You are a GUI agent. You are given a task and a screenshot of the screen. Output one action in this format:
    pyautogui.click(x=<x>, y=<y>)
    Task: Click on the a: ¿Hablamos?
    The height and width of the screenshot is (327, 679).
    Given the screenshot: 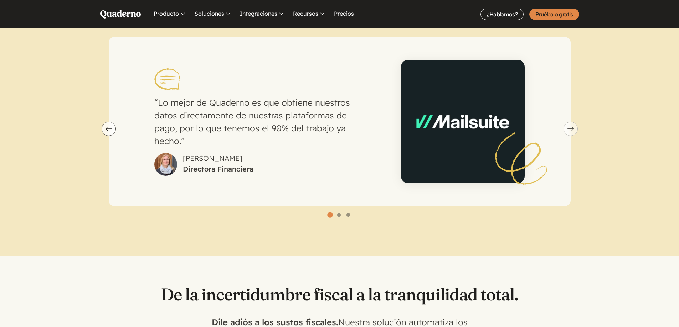 What is the action you would take?
    pyautogui.click(x=502, y=14)
    